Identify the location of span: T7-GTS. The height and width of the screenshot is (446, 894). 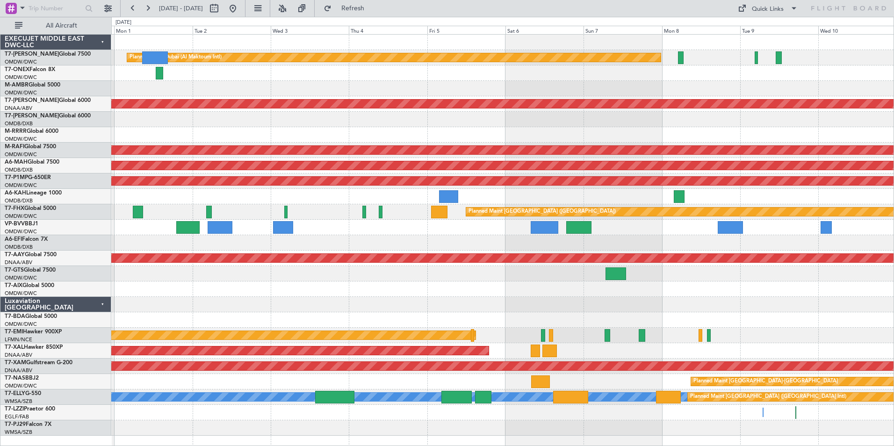
(14, 270).